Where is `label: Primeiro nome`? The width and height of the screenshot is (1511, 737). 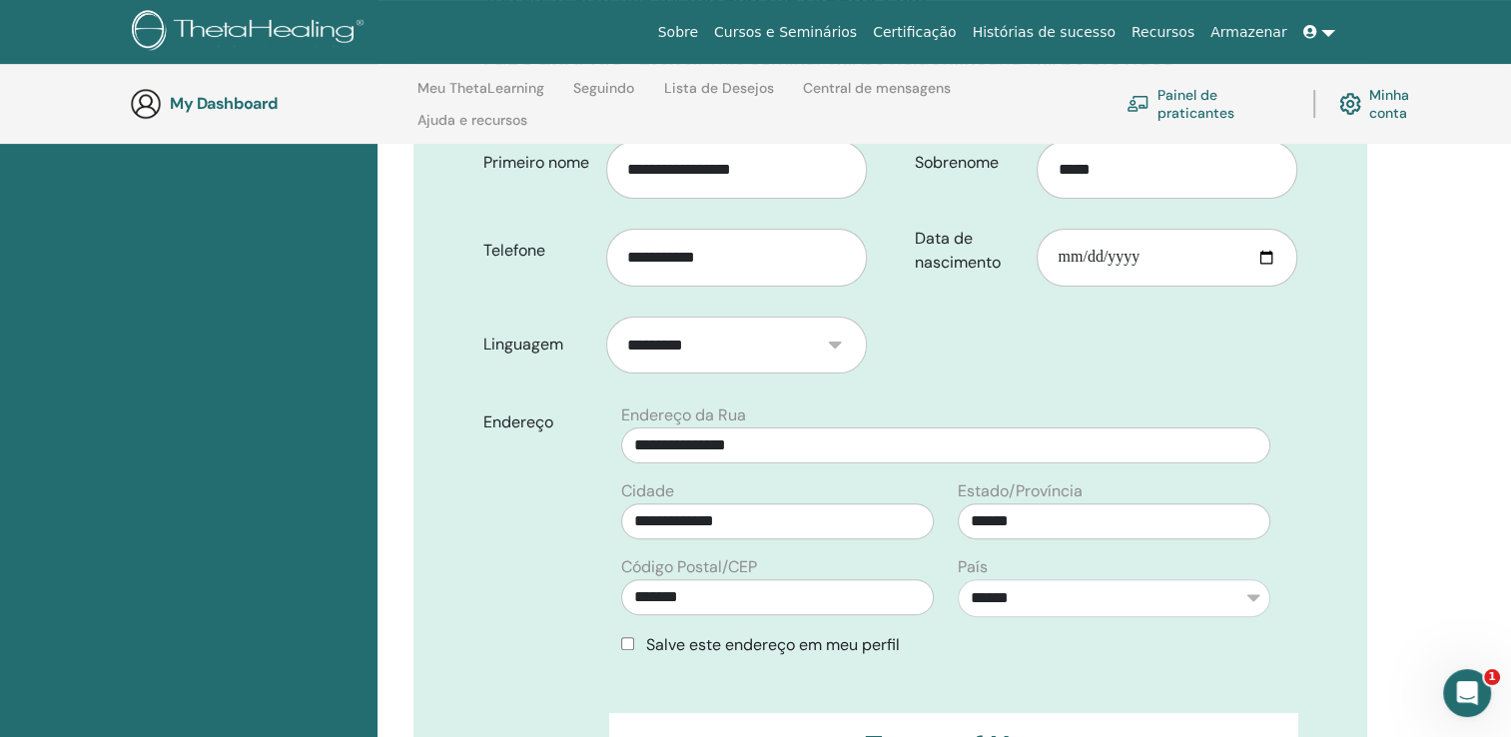 label: Primeiro nome is located at coordinates (537, 163).